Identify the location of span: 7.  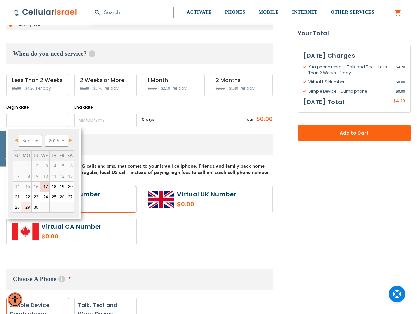
(17, 176).